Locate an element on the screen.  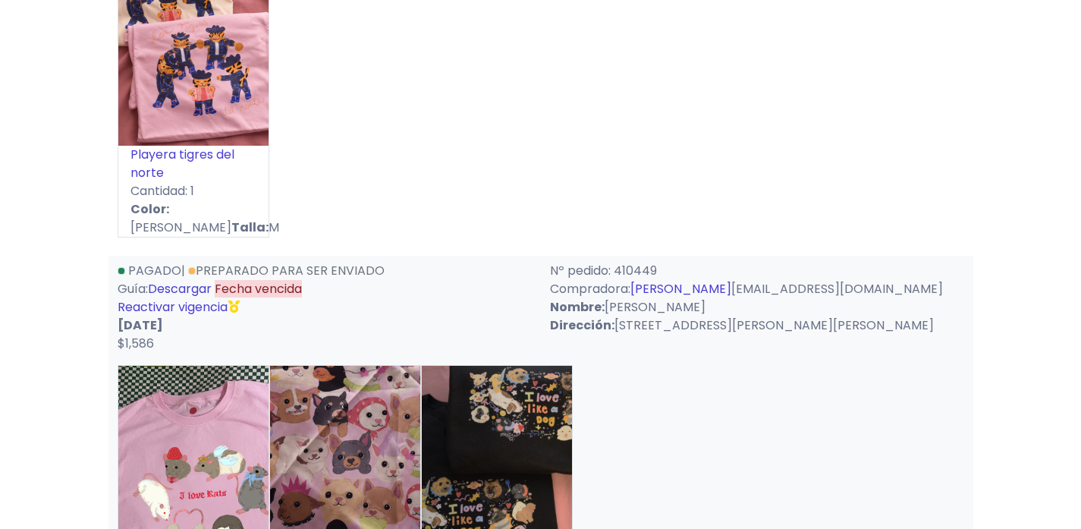
strong: Nombre: is located at coordinates (578, 307).